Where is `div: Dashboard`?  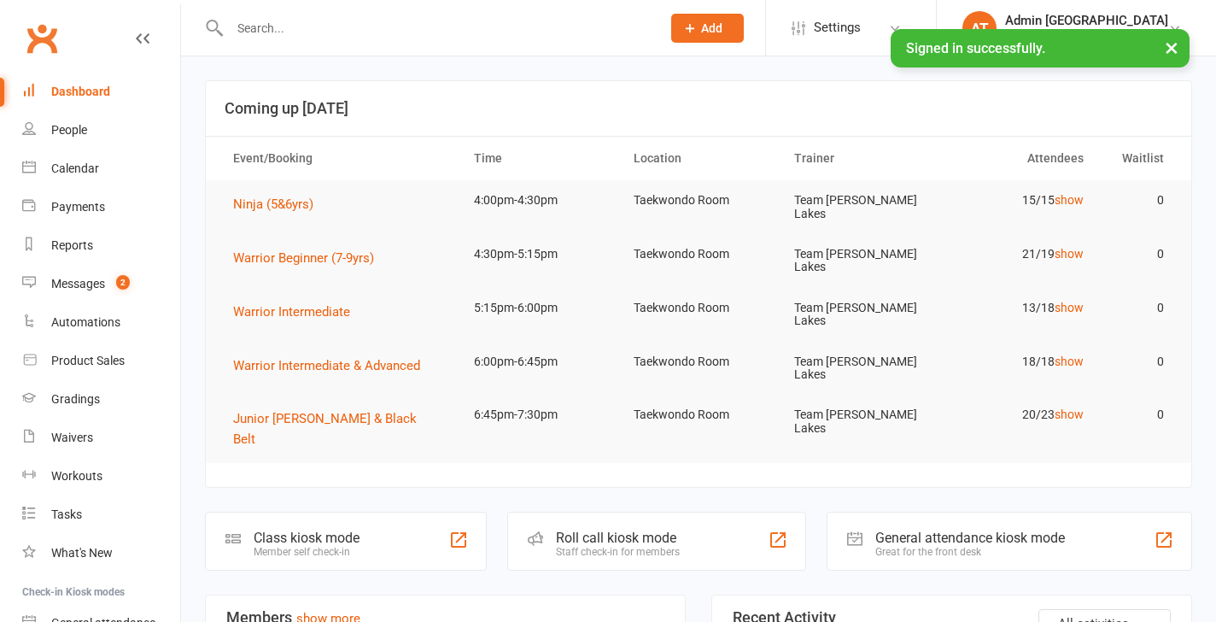 div: Dashboard is located at coordinates (80, 91).